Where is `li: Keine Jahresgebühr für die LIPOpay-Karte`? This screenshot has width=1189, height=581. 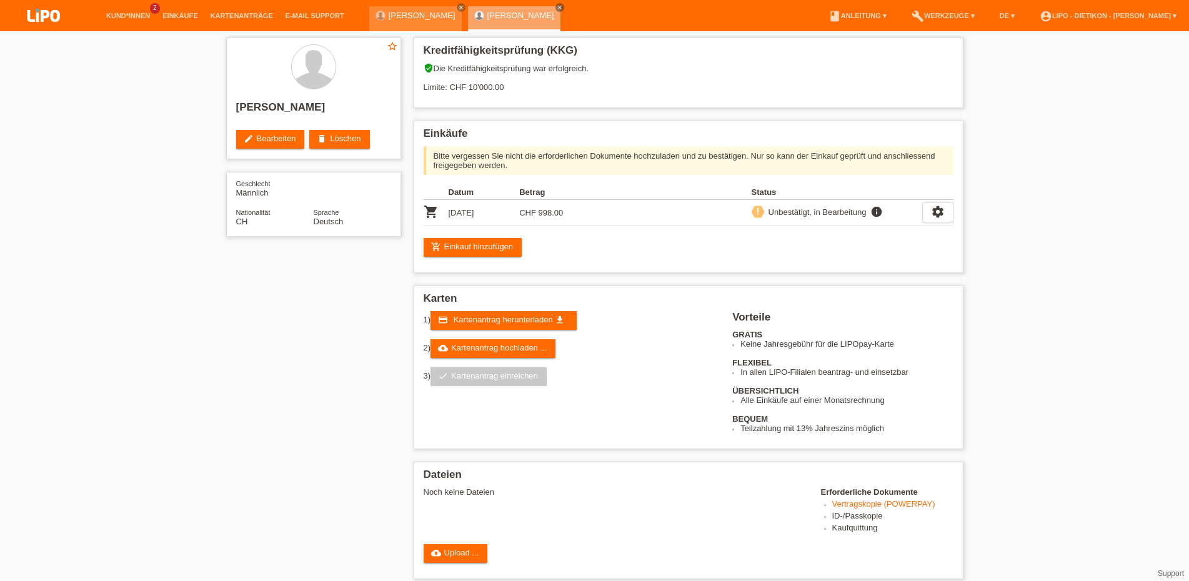
li: Keine Jahresgebühr für die LIPOpay-Karte is located at coordinates (846, 344).